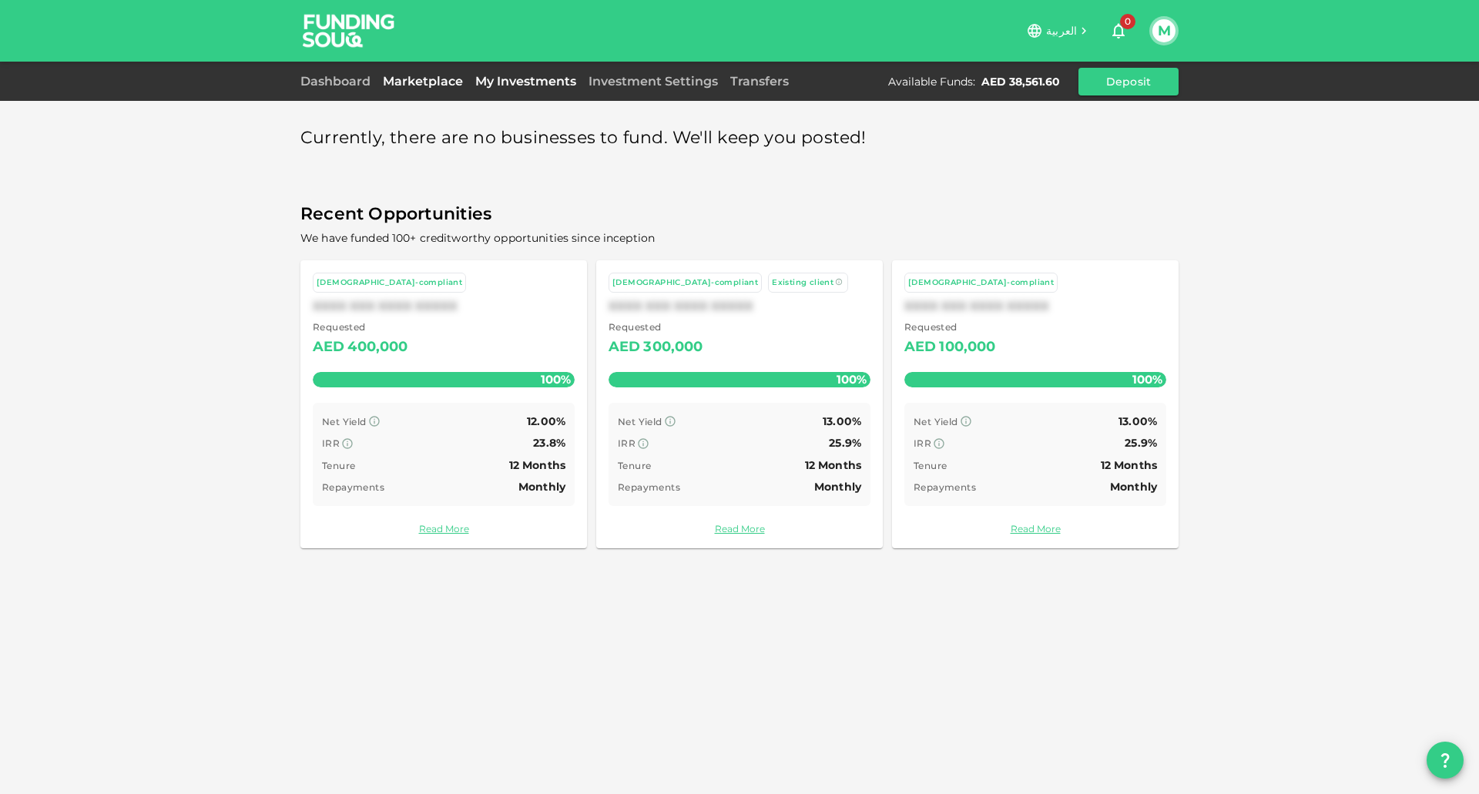  Describe the element at coordinates (1128, 22) in the screenshot. I see `span: 0` at that location.